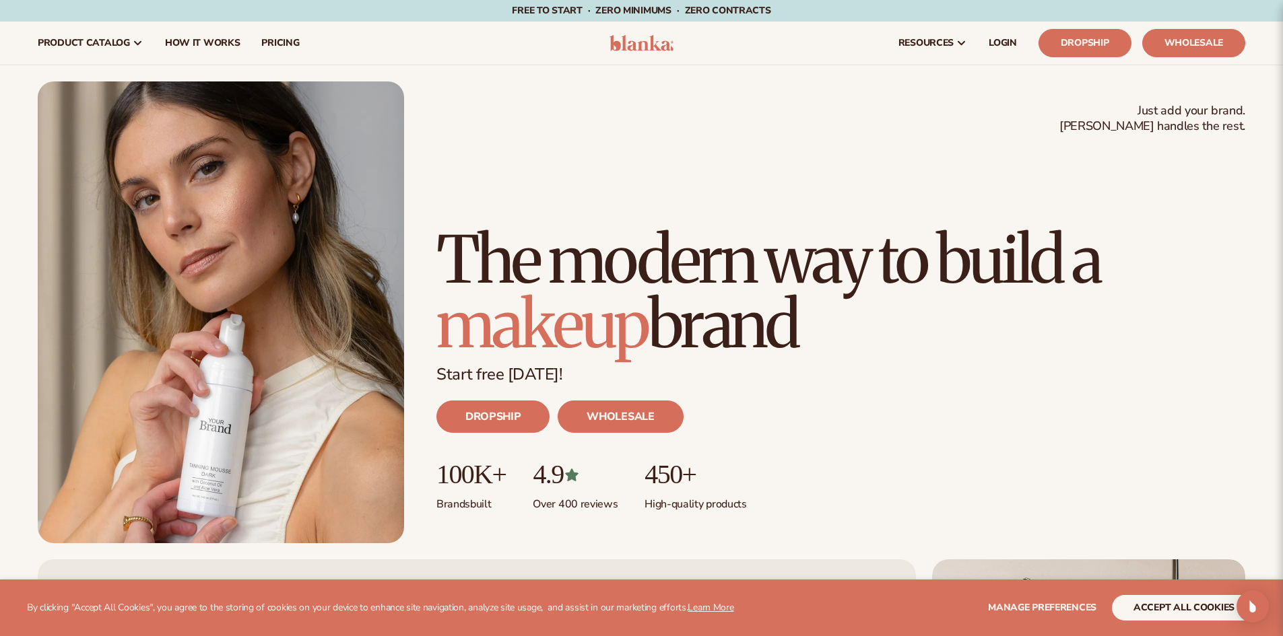 This screenshot has height=636, width=1283. Describe the element at coordinates (641, 43) in the screenshot. I see `a: logo` at that location.